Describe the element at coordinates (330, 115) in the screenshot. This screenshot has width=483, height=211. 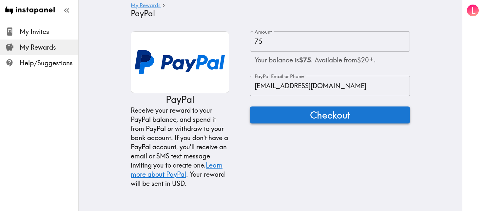
I see `button: Checkout` at that location.